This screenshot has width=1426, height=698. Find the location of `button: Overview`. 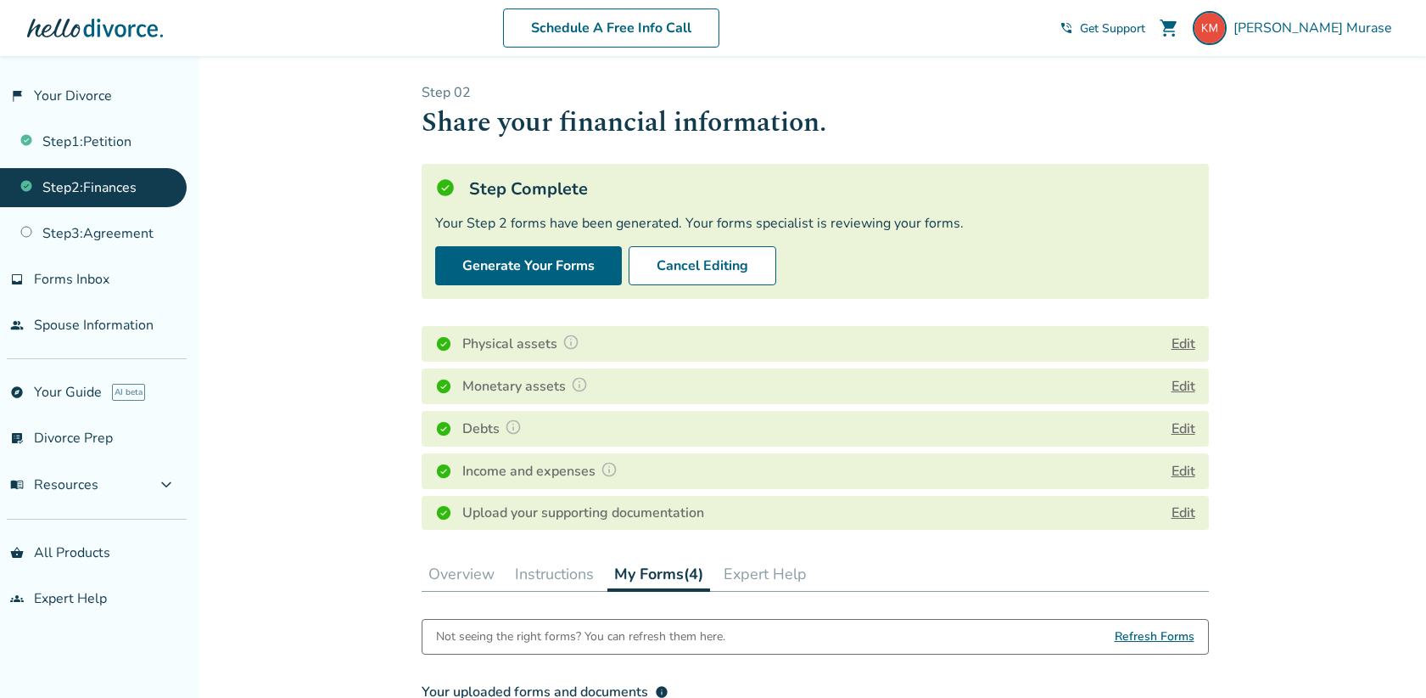

button: Overview is located at coordinates (462, 574).